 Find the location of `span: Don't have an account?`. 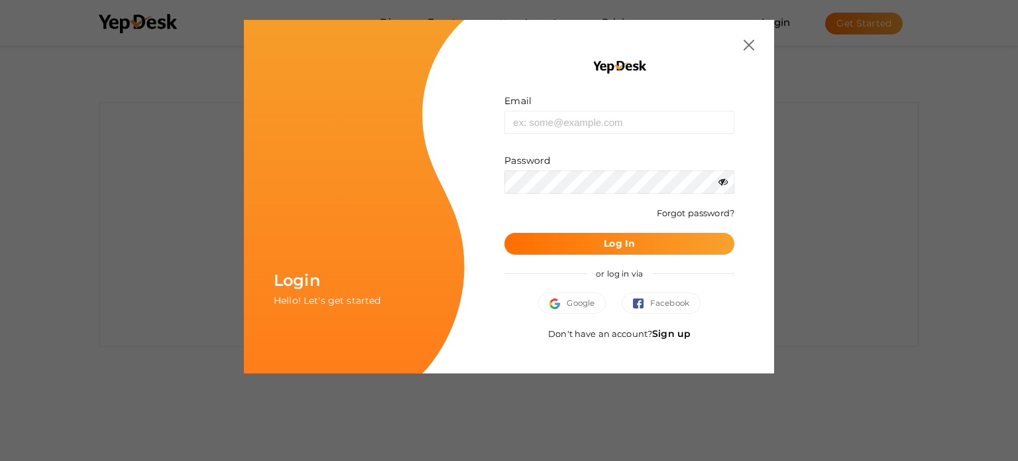

span: Don't have an account? is located at coordinates (619, 334).